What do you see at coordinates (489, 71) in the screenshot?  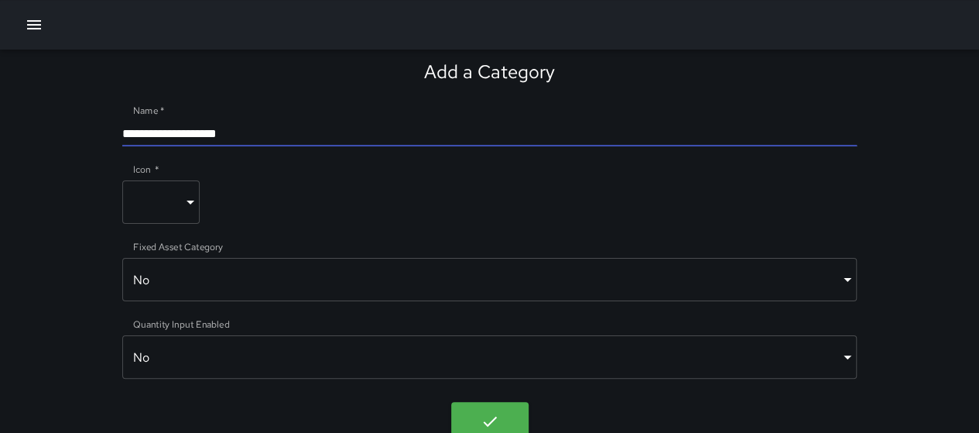 I see `div: Add a Category` at bounding box center [489, 71].